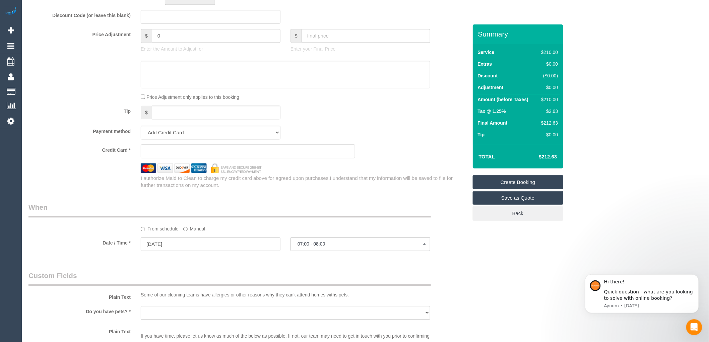  Describe the element at coordinates (366, 36) in the screenshot. I see `input: final price` at that location.